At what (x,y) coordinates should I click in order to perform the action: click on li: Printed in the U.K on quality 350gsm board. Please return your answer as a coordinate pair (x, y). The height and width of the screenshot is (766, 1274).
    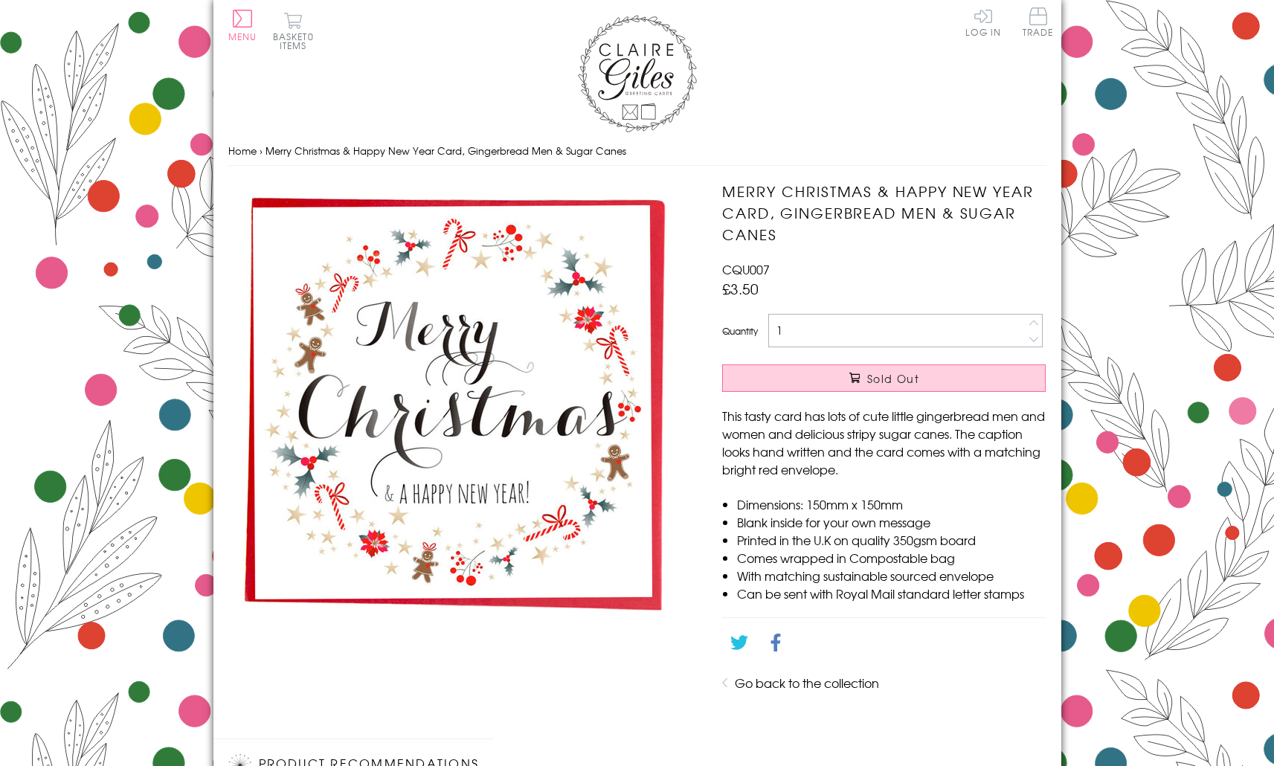
    Looking at the image, I should click on (891, 540).